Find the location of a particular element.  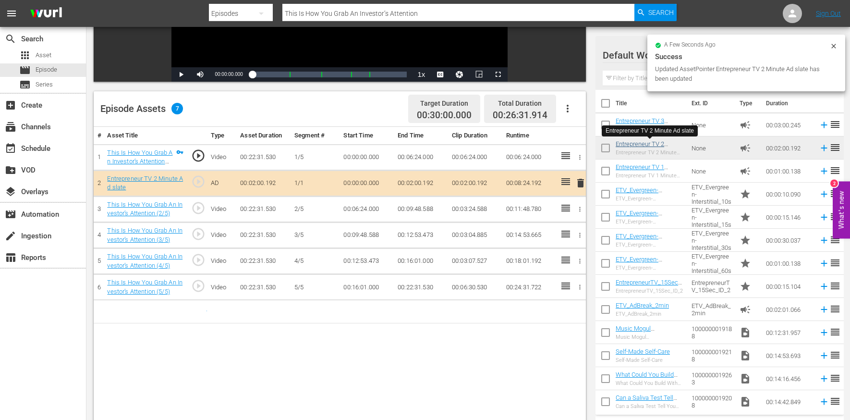

div: Can a Saliva Test Tell You Whether He's the One? is located at coordinates (650, 406).